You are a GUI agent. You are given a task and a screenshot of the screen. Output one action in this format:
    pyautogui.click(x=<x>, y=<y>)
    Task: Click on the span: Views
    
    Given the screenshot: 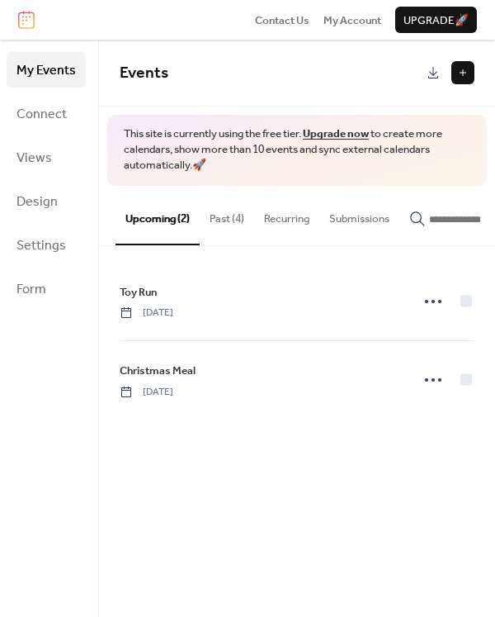 What is the action you would take?
    pyautogui.click(x=34, y=158)
    